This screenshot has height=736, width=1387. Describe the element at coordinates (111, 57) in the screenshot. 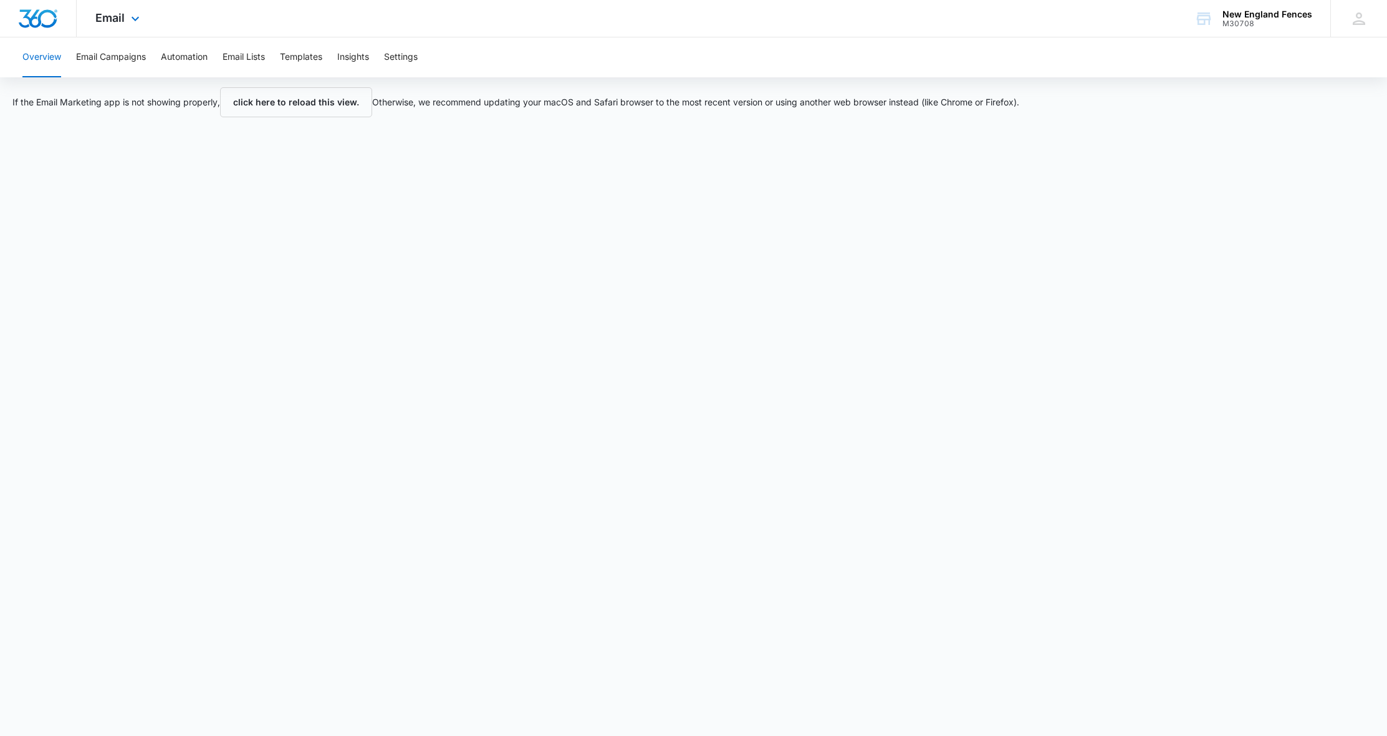

I see `button: Email Campaigns` at that location.